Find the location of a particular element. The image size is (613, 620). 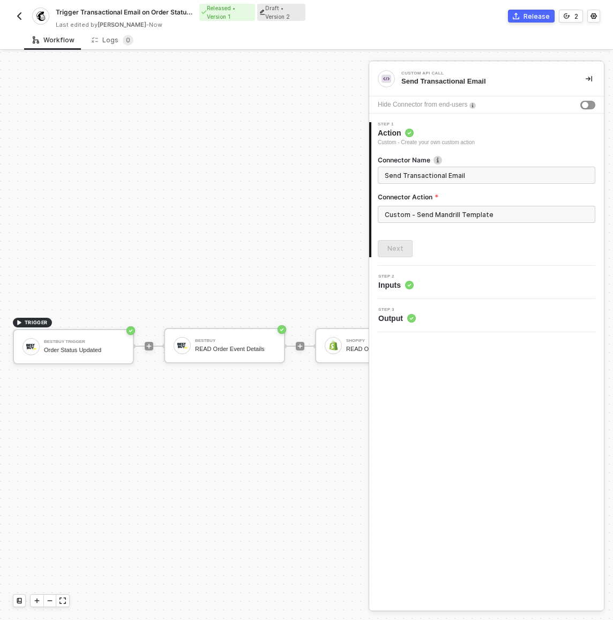

span: icon-expand is located at coordinates (63, 601).